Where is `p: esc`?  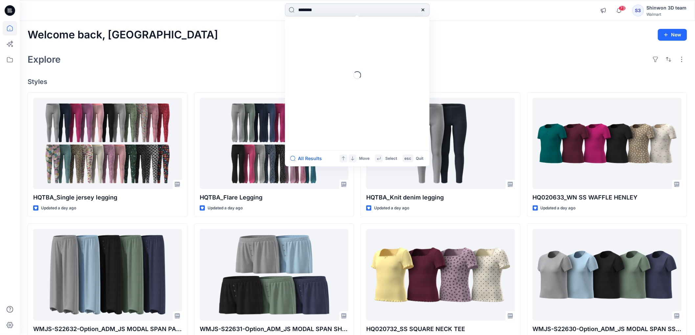
p: esc is located at coordinates (408, 159).